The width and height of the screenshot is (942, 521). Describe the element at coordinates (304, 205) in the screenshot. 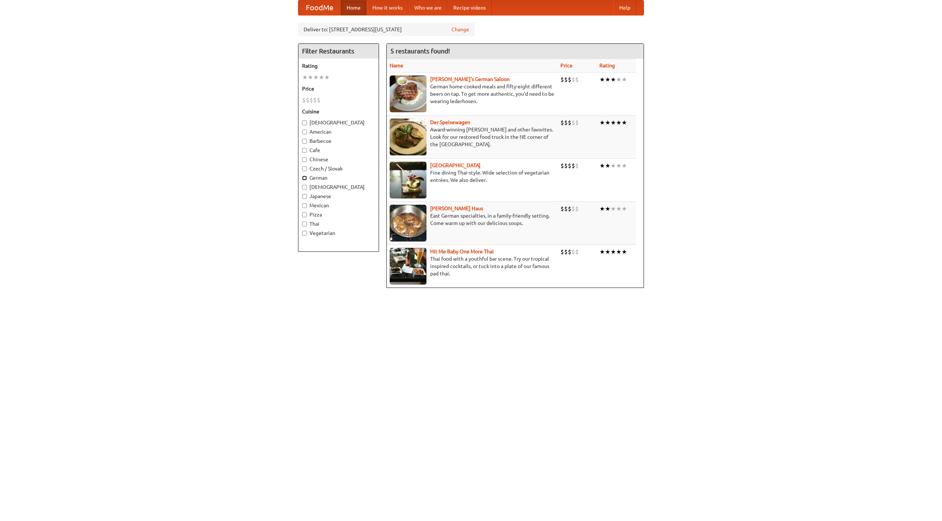

I see `input: Mexican` at that location.